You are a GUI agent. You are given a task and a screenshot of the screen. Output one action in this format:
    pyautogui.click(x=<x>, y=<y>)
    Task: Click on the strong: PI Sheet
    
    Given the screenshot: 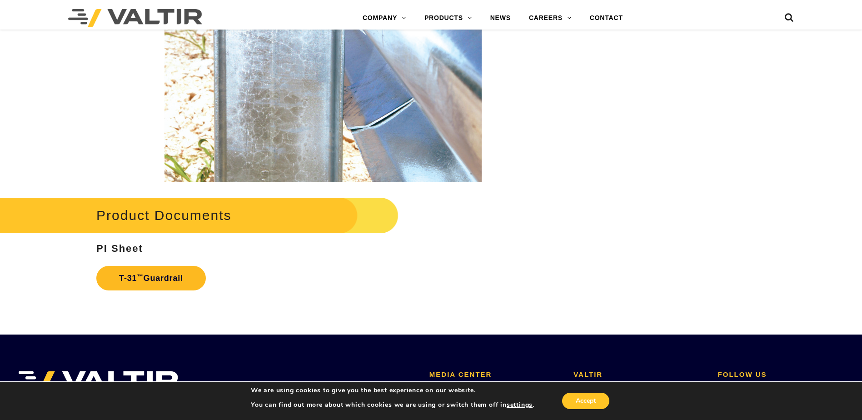 What is the action you would take?
    pyautogui.click(x=119, y=248)
    